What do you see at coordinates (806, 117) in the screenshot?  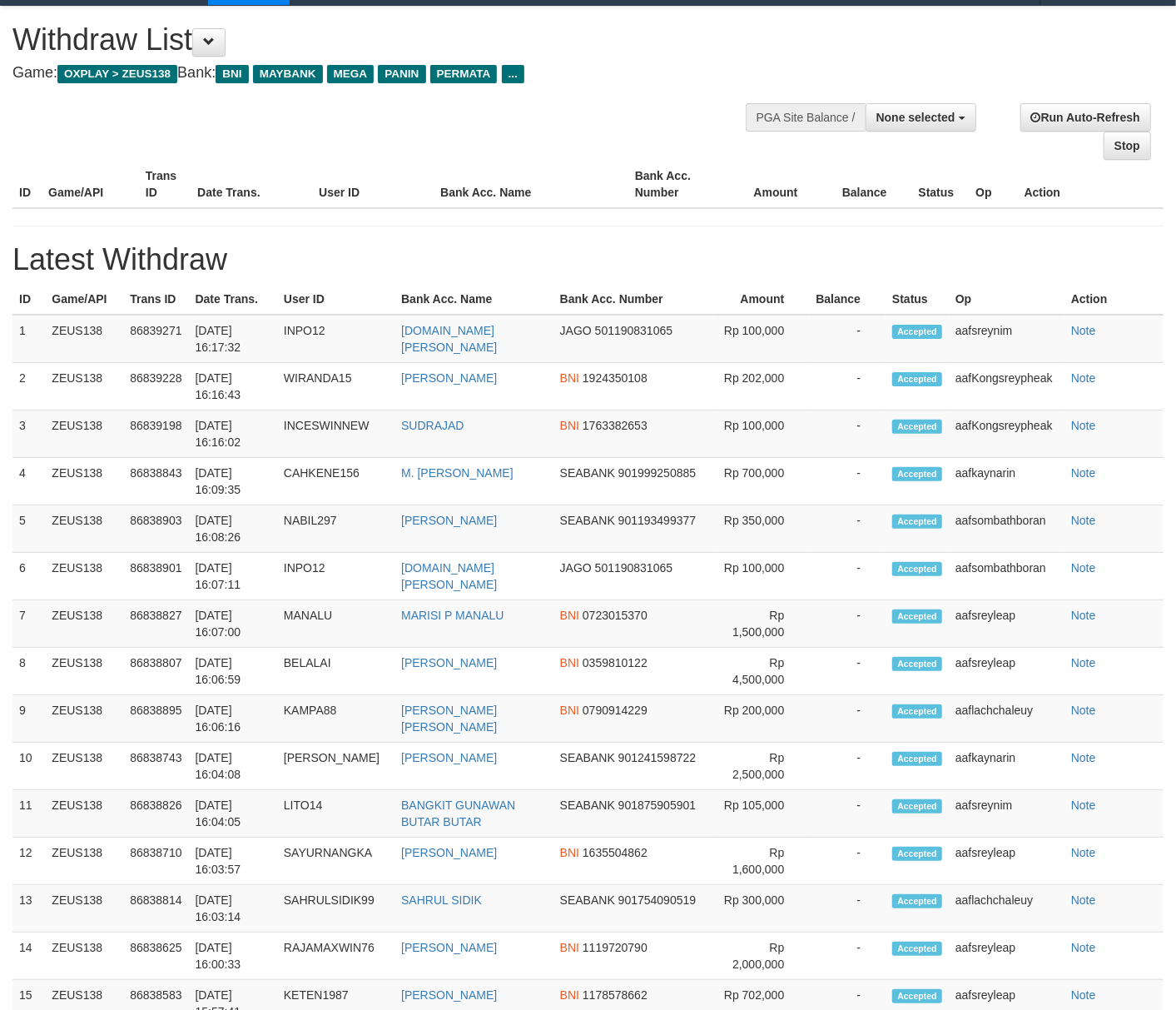 I see `div: PGA Site Balance /` at bounding box center [806, 117].